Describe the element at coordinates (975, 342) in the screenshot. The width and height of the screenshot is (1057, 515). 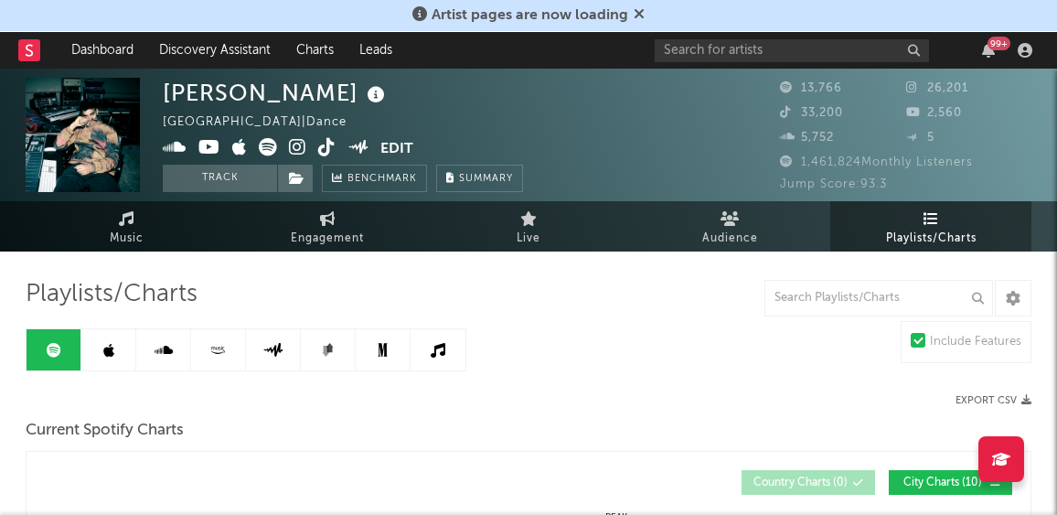
I see `div: Include Features` at that location.